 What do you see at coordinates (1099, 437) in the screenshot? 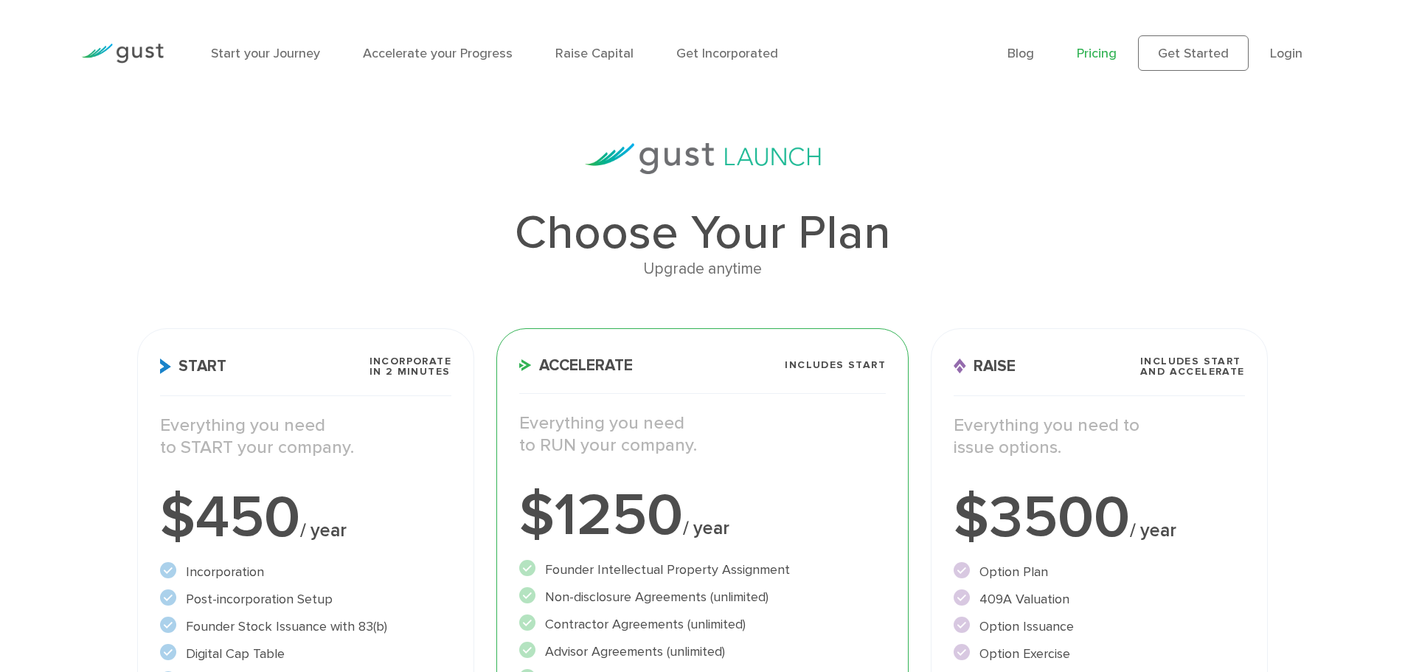
I see `p: Everything you need to issue options.` at bounding box center [1099, 437].